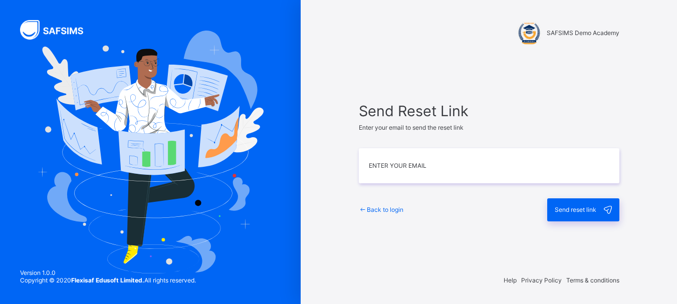  What do you see at coordinates (150, 152) in the screenshot?
I see `img: Hero Image` at bounding box center [150, 152].